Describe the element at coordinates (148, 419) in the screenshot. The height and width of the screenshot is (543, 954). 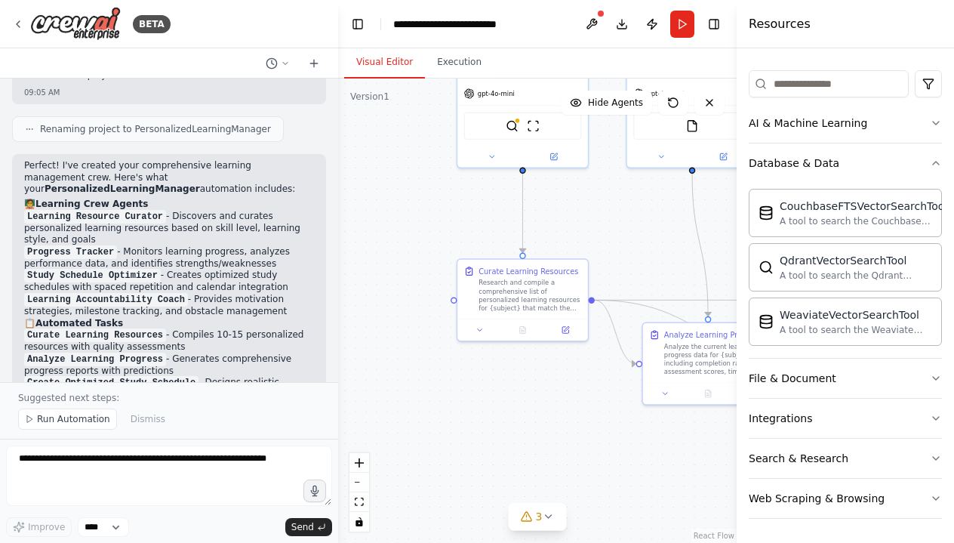
I see `span: Dismiss` at that location.